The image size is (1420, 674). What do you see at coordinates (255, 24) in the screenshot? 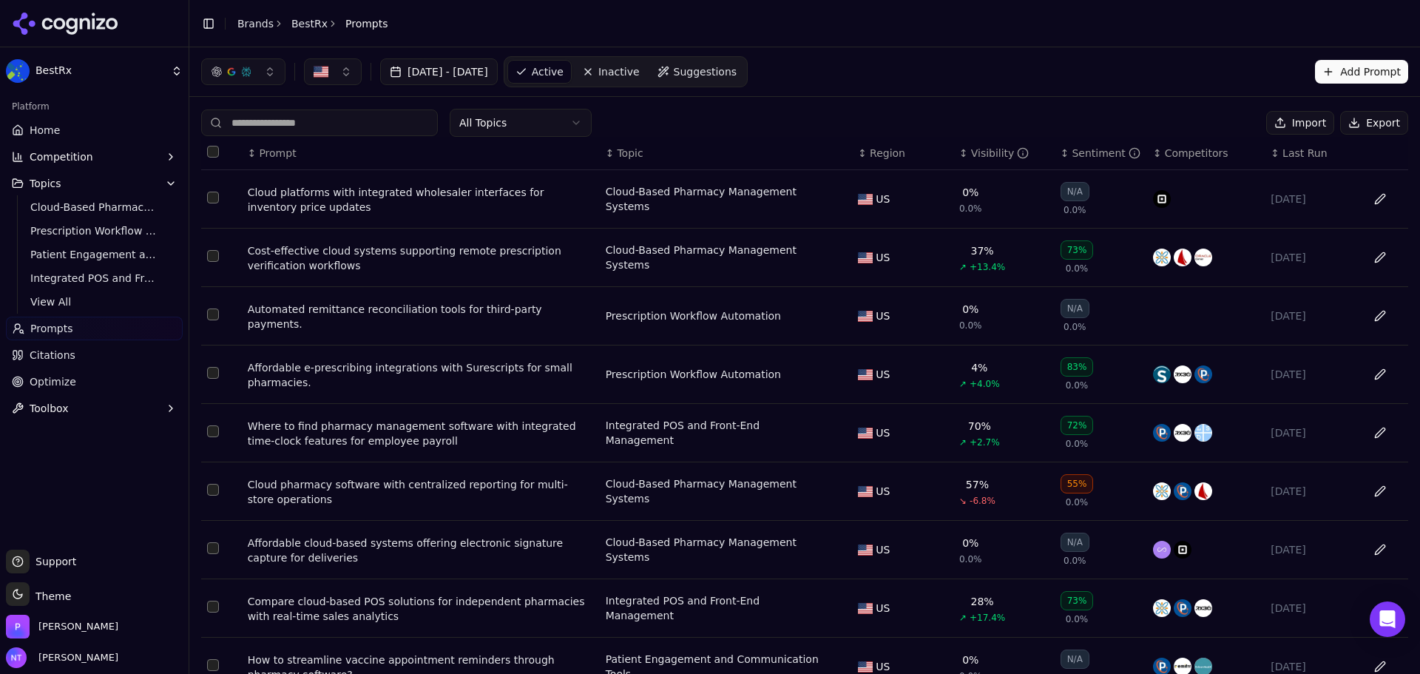
I see `a: Brands` at bounding box center [255, 24].